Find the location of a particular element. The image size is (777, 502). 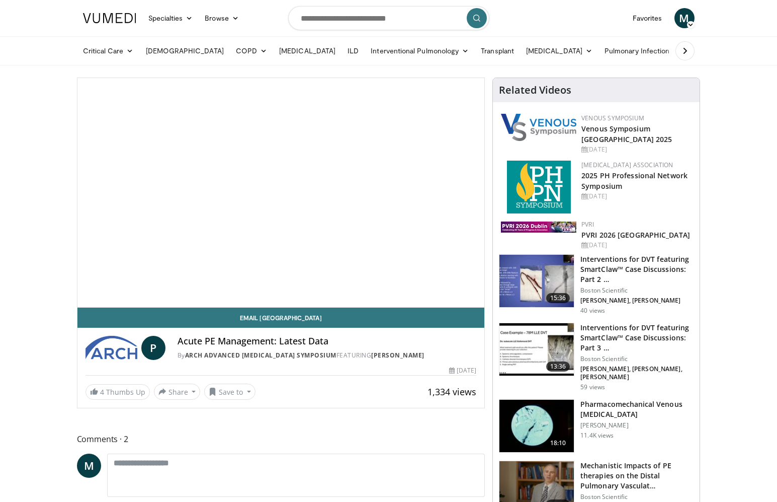

img: 2a48c003-e98e-48d3-b35d-cd884c9ceb83.150x105_q85_crop-smart_upscale.jpg is located at coordinates (537, 426).